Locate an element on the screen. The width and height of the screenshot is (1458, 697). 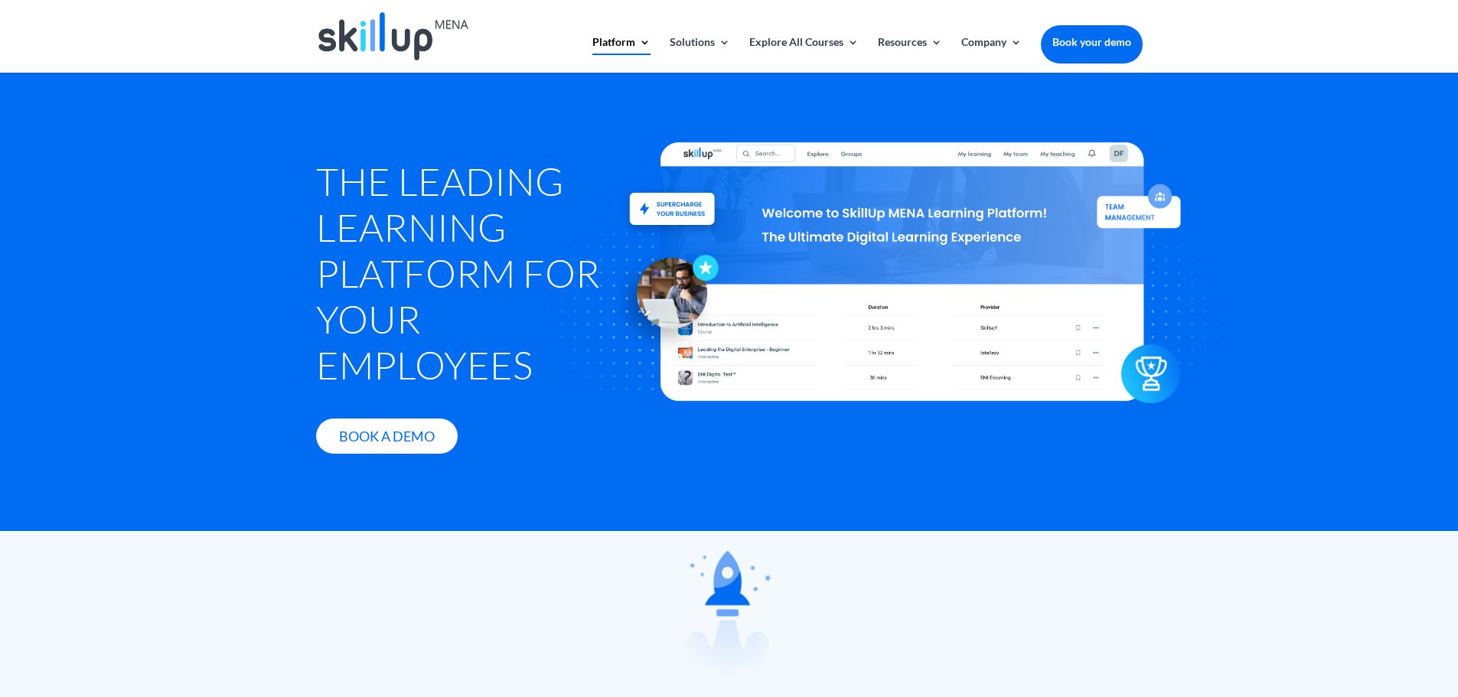
img: icon2 - Skillup is located at coordinates (1151, 385).